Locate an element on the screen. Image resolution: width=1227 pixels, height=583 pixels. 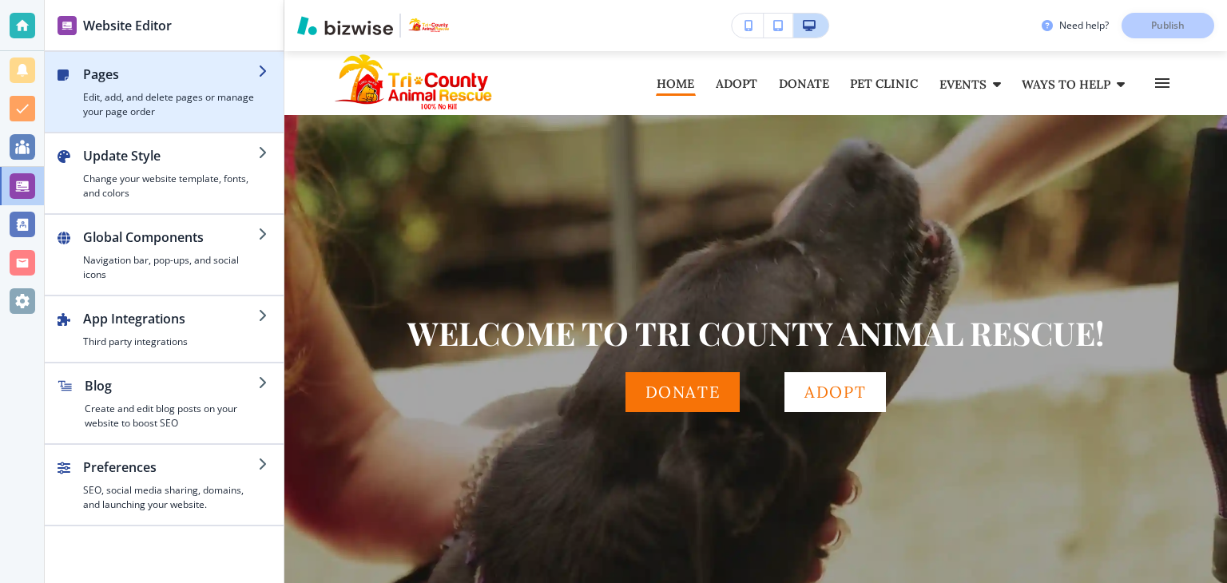
p: WAYS TO HELP is located at coordinates (1066, 84).